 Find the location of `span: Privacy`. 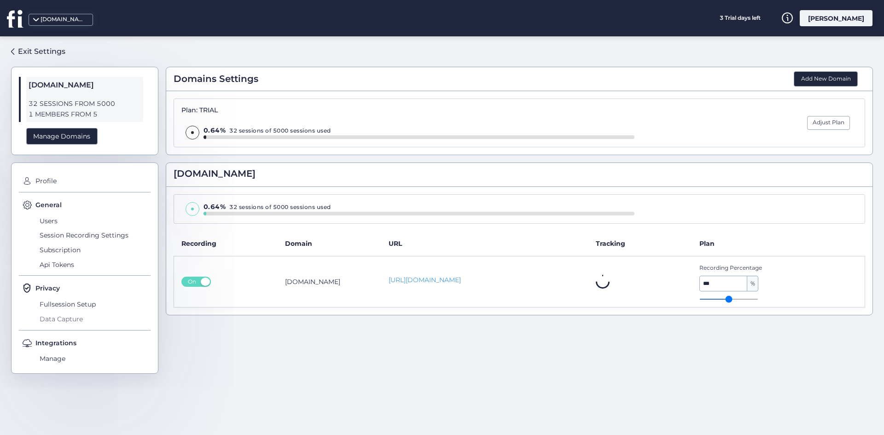

span: Privacy is located at coordinates (47, 288).